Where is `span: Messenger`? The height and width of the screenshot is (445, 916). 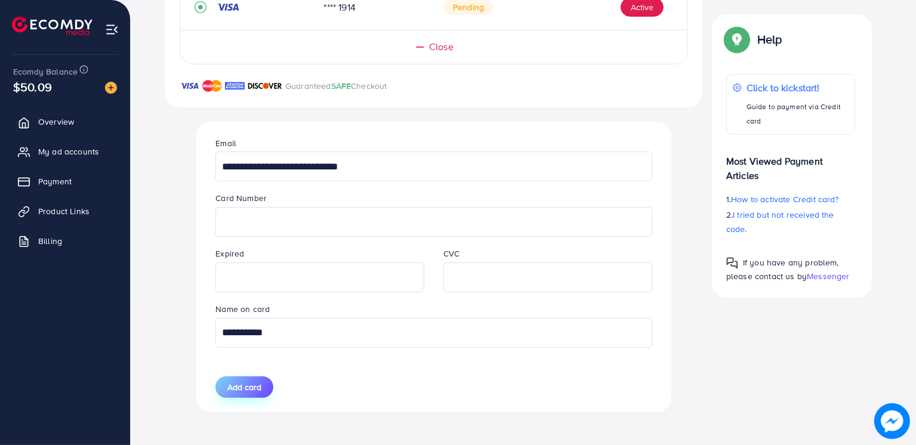 span: Messenger is located at coordinates (828, 276).